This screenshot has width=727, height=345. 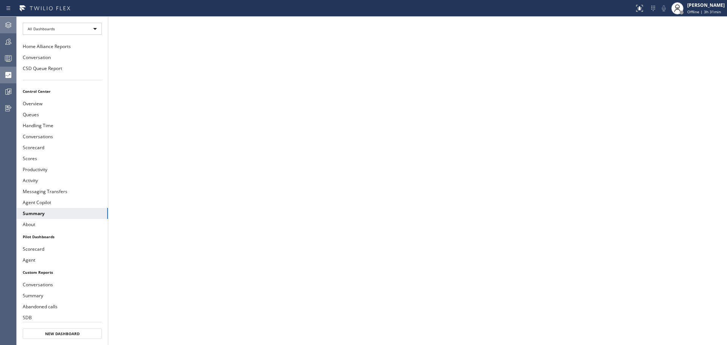 What do you see at coordinates (62, 260) in the screenshot?
I see `button: Agent` at bounding box center [62, 260].